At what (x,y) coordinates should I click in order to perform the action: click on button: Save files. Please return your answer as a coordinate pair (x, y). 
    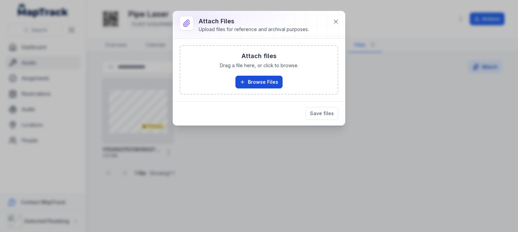
    Looking at the image, I should click on (322, 113).